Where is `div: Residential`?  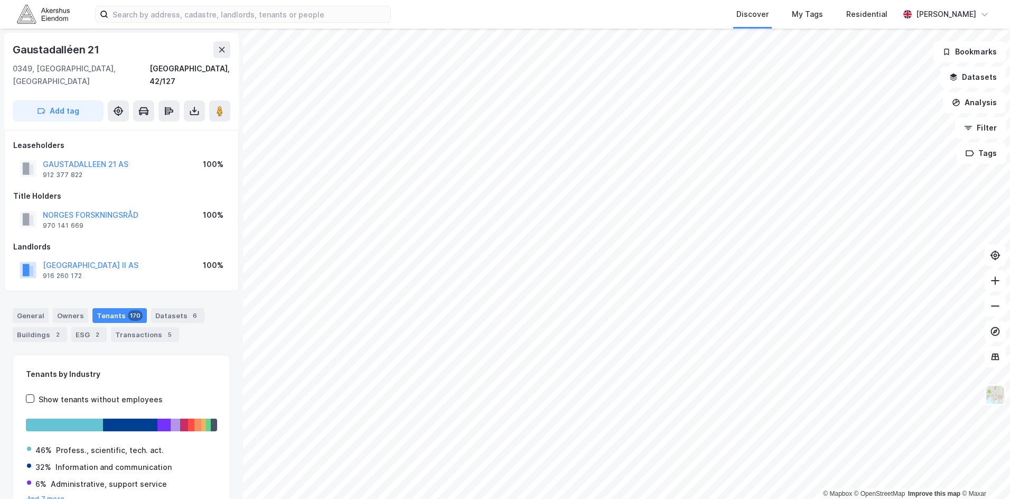 div: Residential is located at coordinates (867, 14).